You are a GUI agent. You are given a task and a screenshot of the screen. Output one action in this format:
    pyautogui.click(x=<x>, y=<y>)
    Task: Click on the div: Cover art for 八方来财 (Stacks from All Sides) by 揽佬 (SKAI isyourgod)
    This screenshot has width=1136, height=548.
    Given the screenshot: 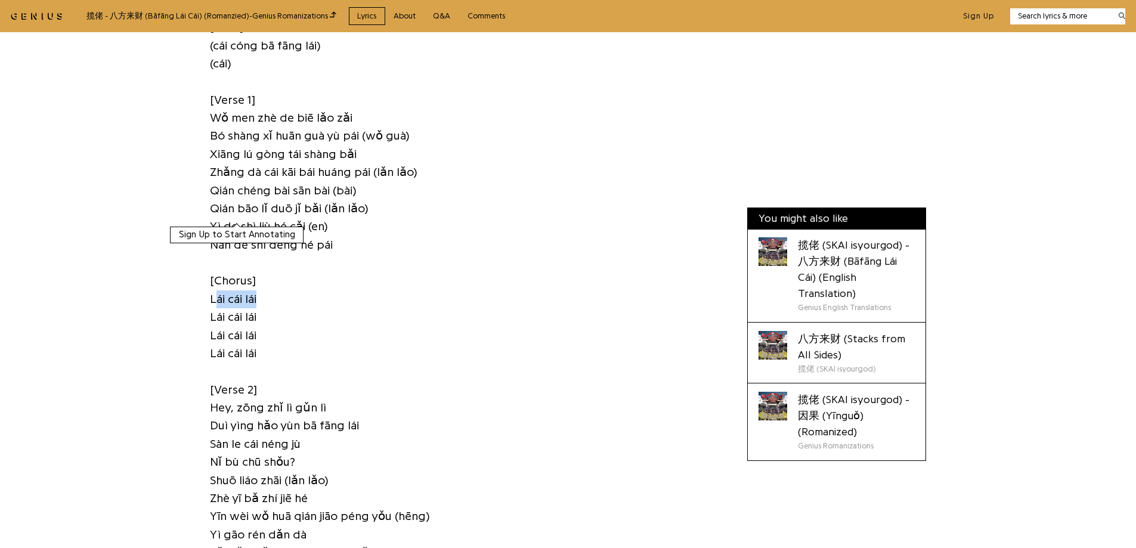 What is the action you would take?
    pyautogui.click(x=773, y=345)
    